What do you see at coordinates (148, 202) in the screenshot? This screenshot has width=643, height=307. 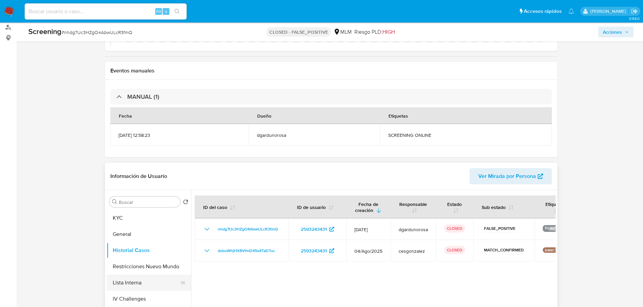 I see `input: Buscar` at bounding box center [148, 202].